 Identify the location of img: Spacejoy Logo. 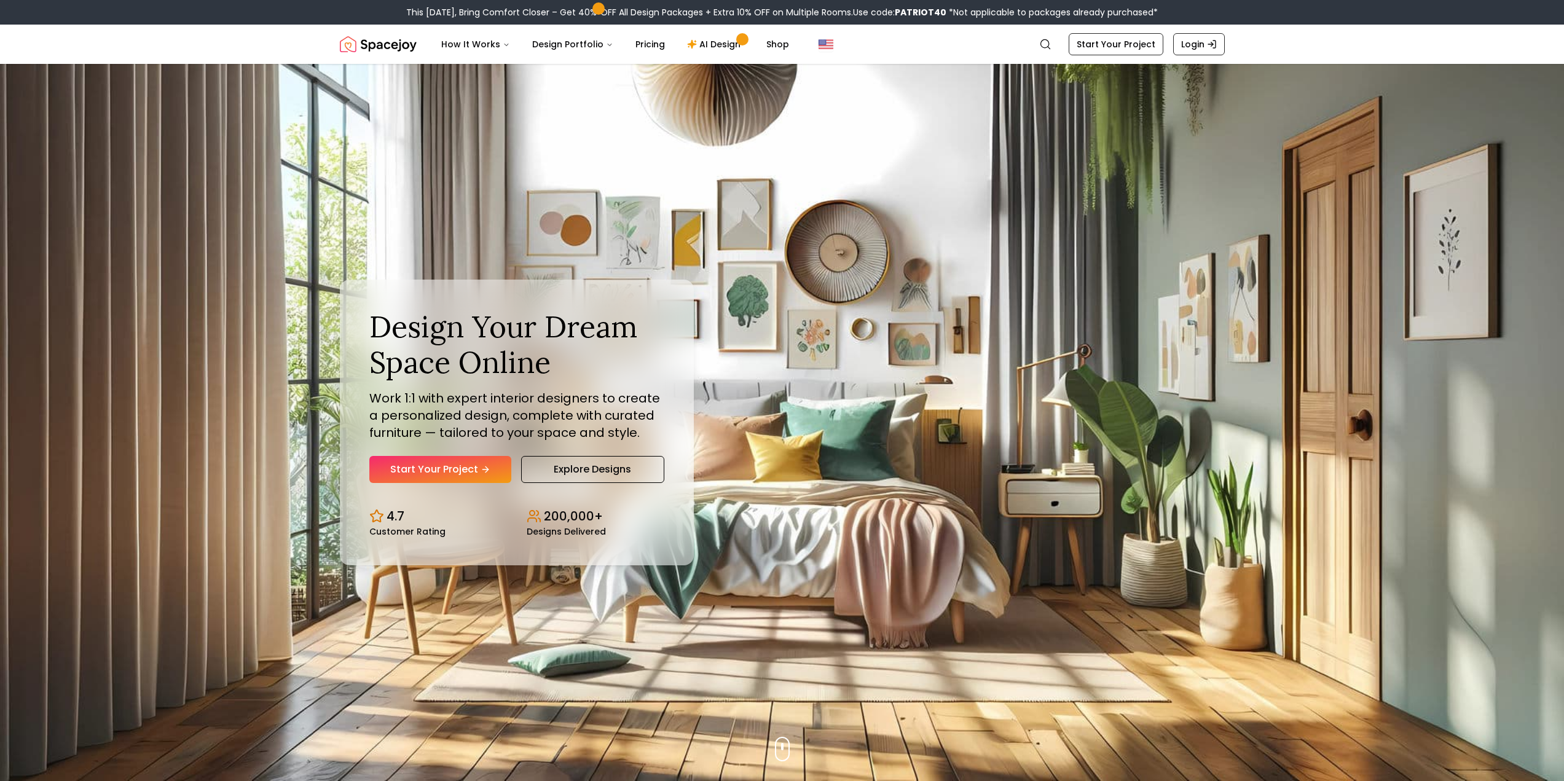
(378, 44).